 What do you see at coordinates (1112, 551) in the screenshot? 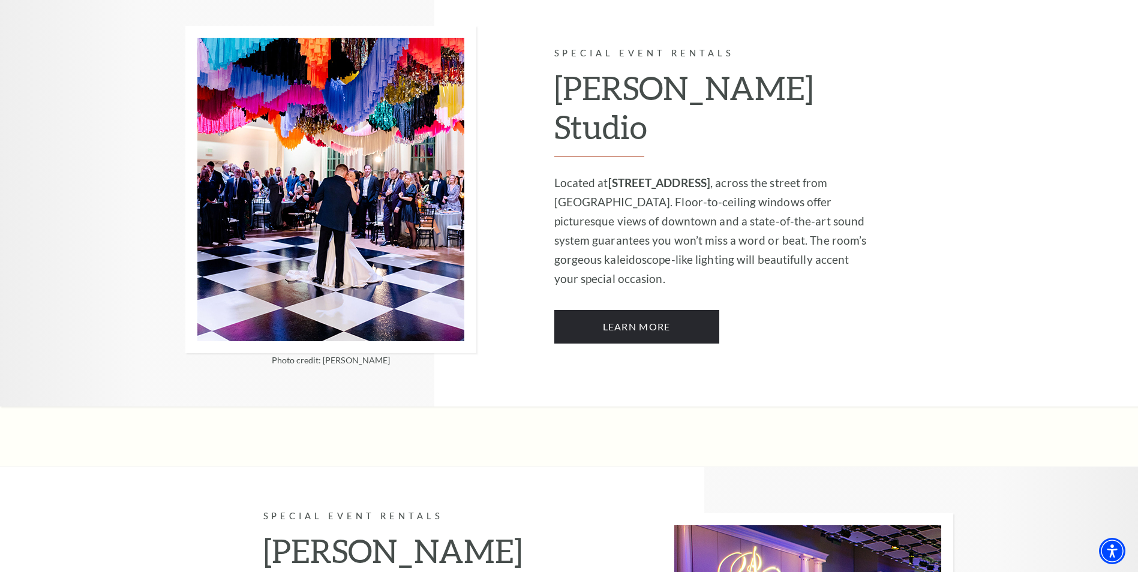
I see `div: Accessibility Menu` at bounding box center [1112, 551].